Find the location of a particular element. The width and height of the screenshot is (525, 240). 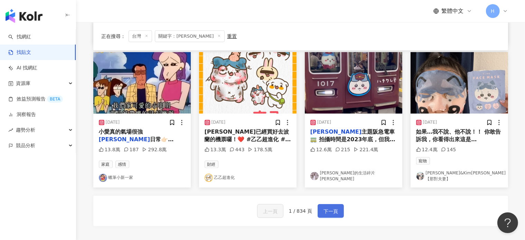

div: 13.8萬 is located at coordinates (110, 150).